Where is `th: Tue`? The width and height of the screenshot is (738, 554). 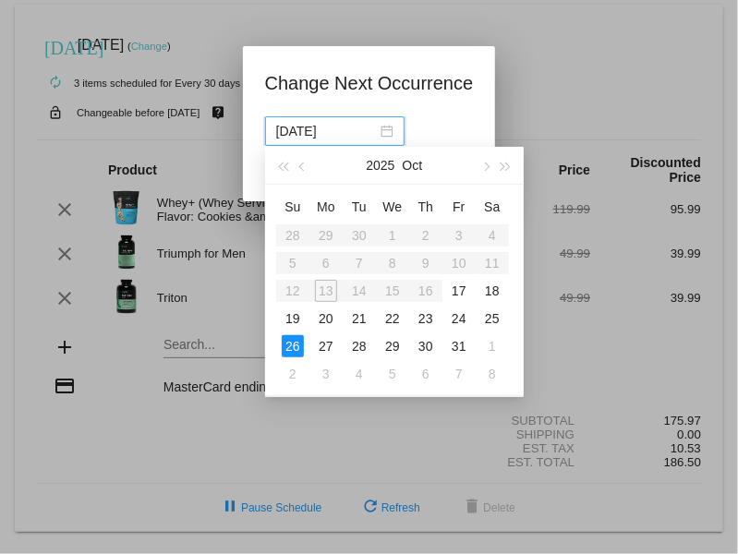
th: Tue is located at coordinates (359, 207).